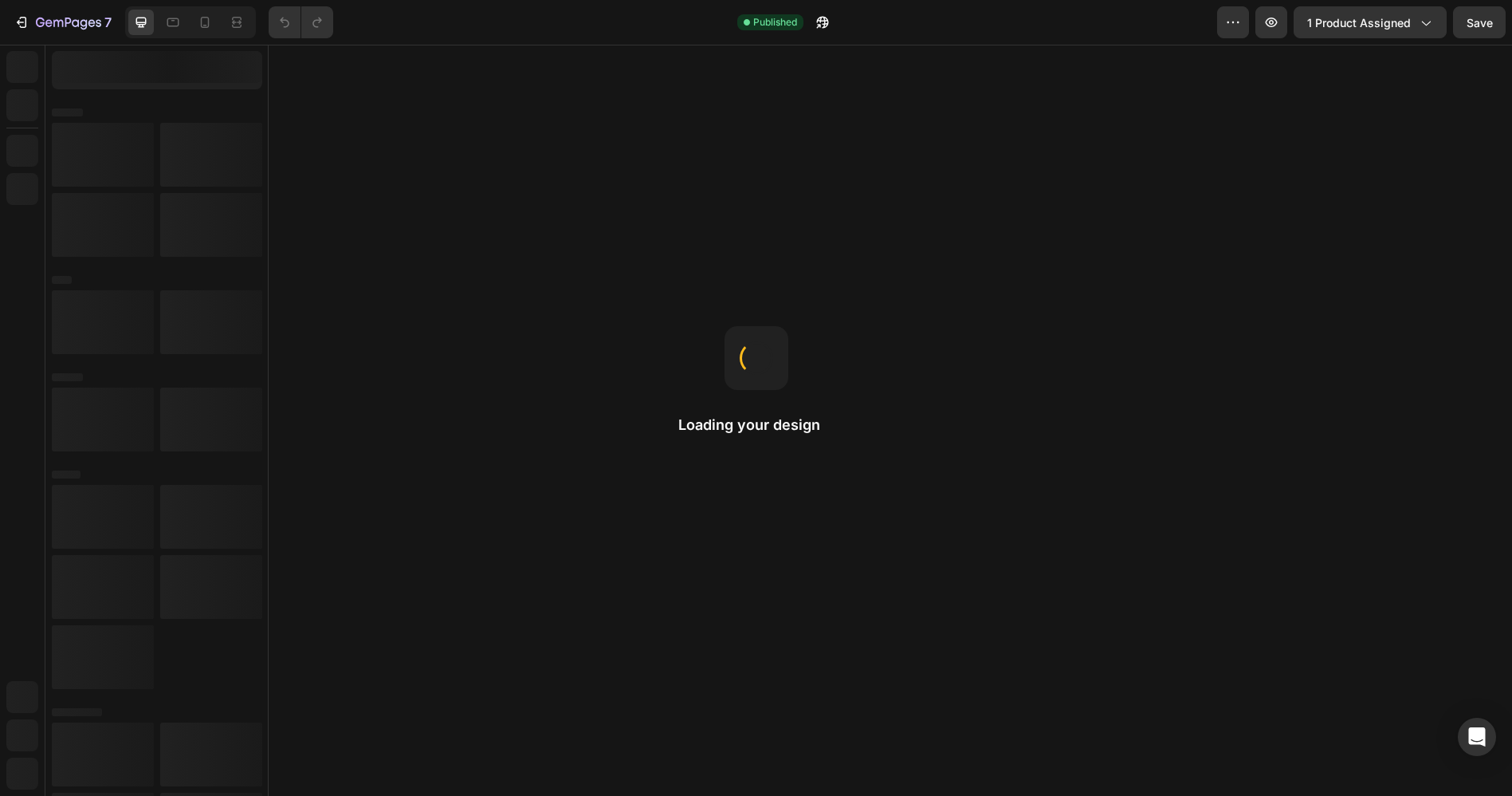 The height and width of the screenshot is (796, 1512). Describe the element at coordinates (1476, 737) in the screenshot. I see `div: Open Intercom Messenger` at that location.